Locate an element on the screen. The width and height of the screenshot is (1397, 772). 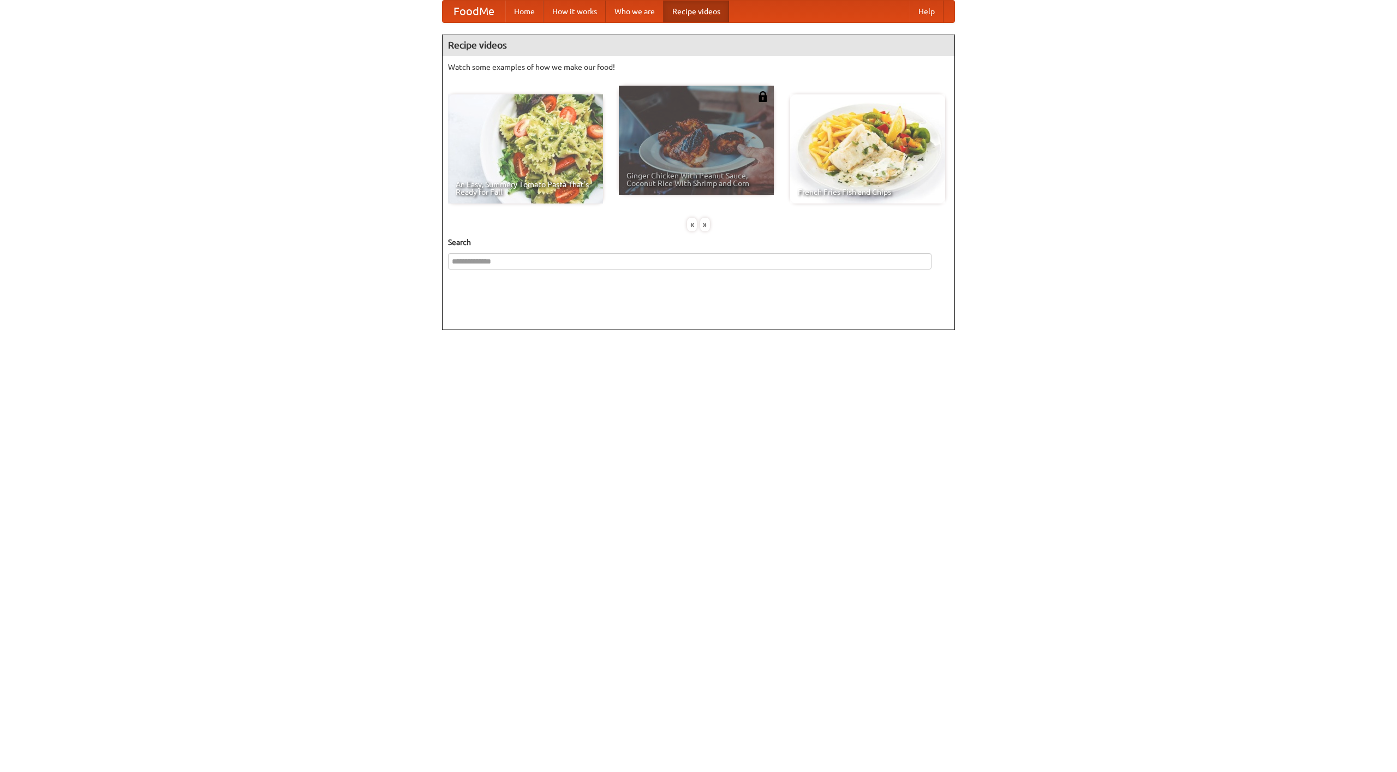
a: Who we are is located at coordinates (635, 11).